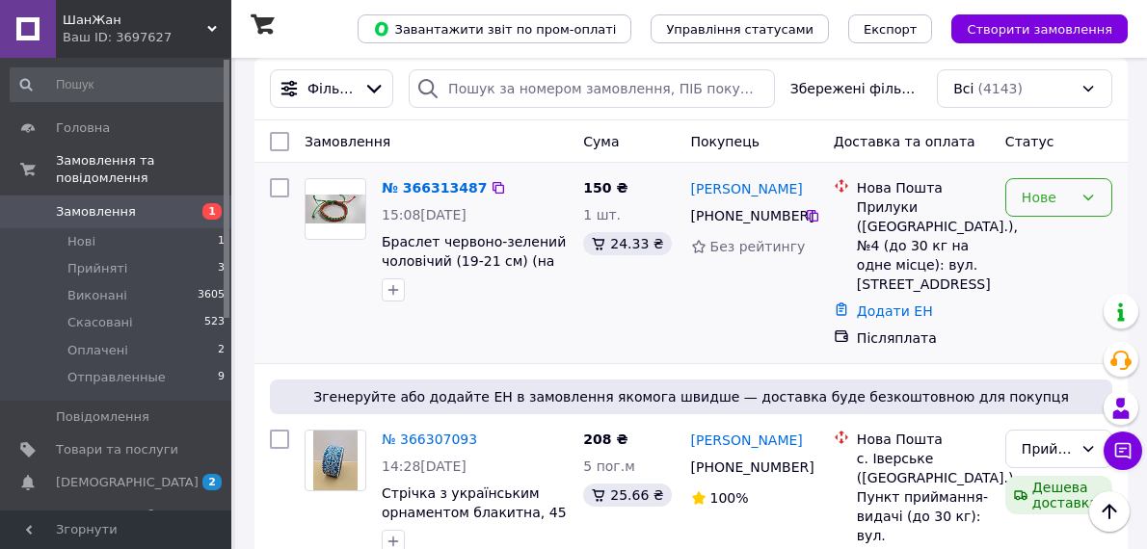 Image resolution: width=1147 pixels, height=549 pixels. What do you see at coordinates (221, 378) in the screenshot?
I see `span: 9` at bounding box center [221, 378].